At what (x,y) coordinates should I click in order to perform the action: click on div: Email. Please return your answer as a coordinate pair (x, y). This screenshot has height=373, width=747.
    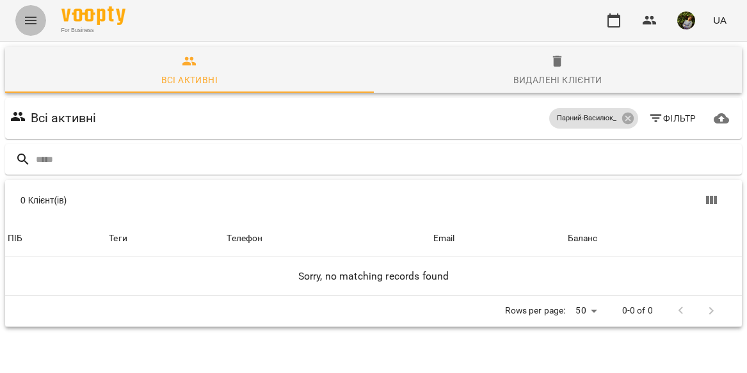
    Looking at the image, I should click on (444, 239).